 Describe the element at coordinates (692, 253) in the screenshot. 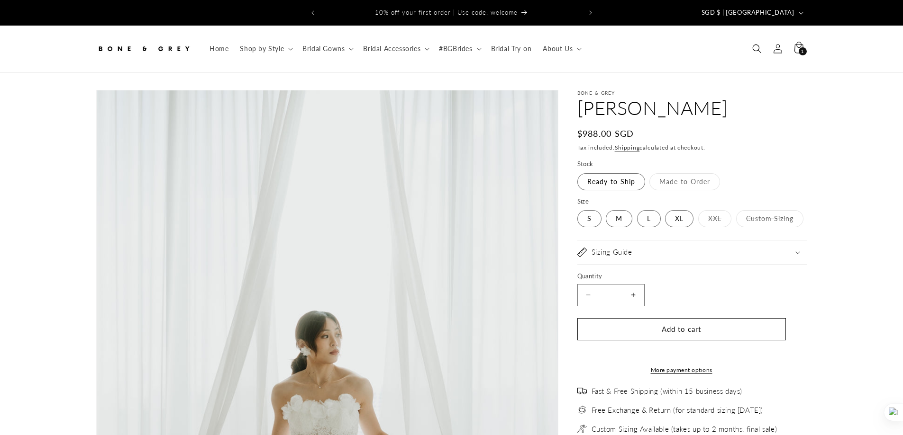

I see `summary: Sizing Guide` at that location.